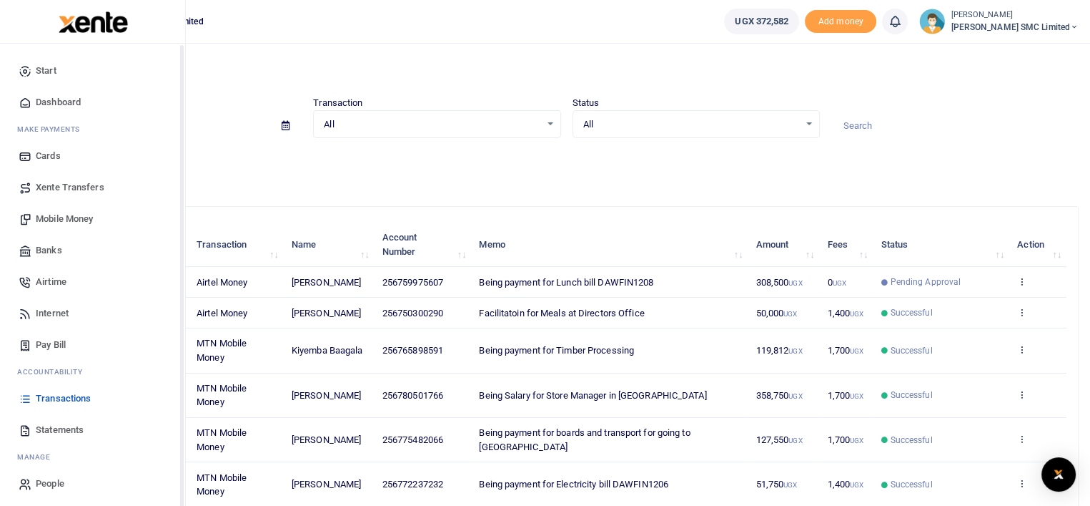 The height and width of the screenshot is (506, 1090). I want to click on a: Dashboard, so click(92, 102).